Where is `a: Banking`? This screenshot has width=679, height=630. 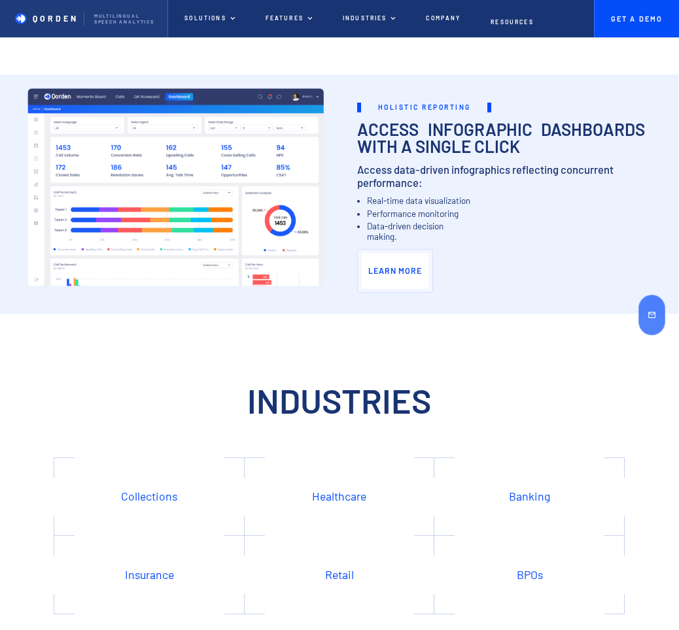
a: Banking is located at coordinates (530, 497).